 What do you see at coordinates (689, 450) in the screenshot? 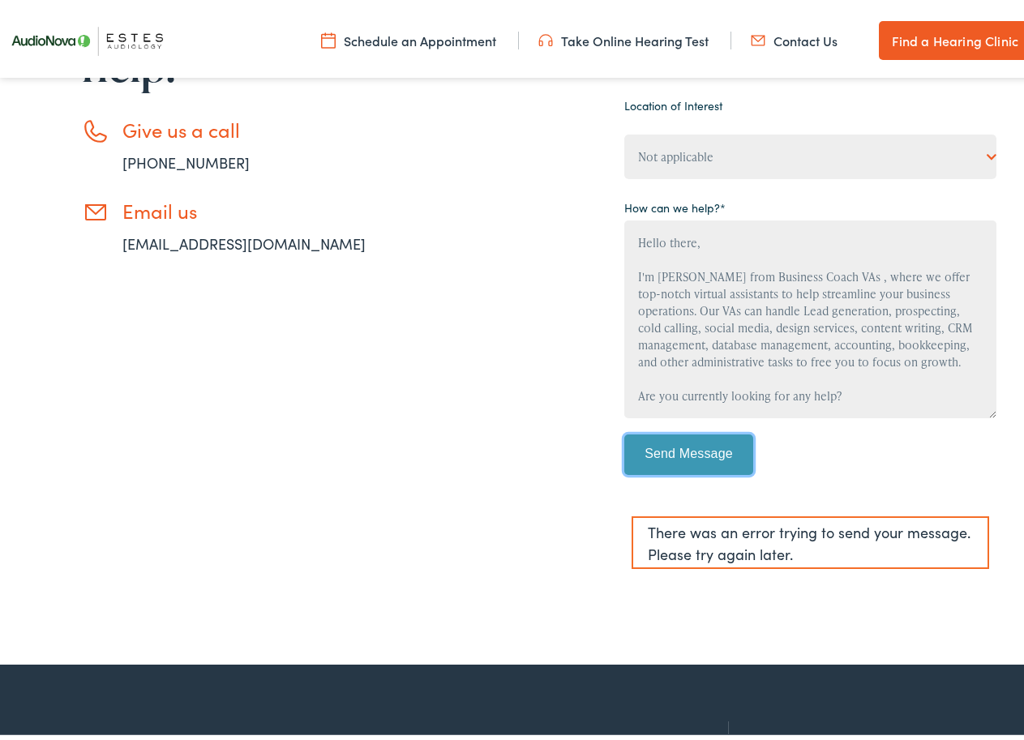
I see `input: Send Message` at bounding box center [689, 450].